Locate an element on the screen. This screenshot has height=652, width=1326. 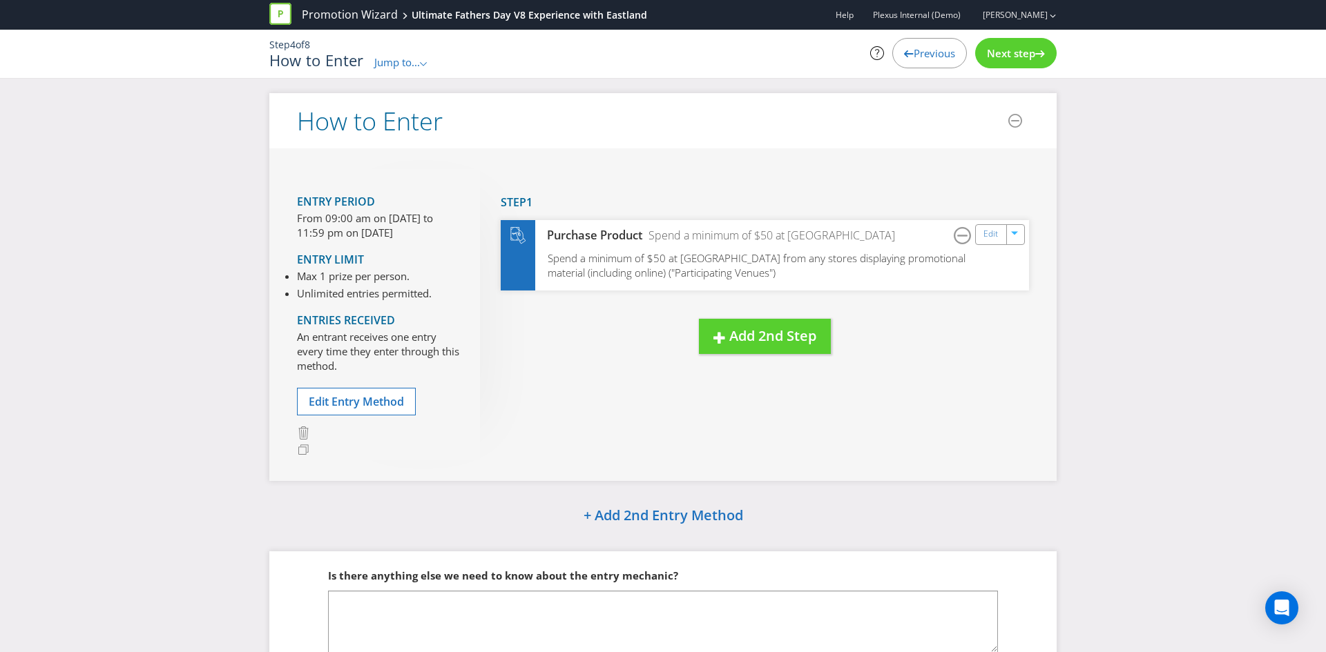
span: Next step is located at coordinates (1011, 53).